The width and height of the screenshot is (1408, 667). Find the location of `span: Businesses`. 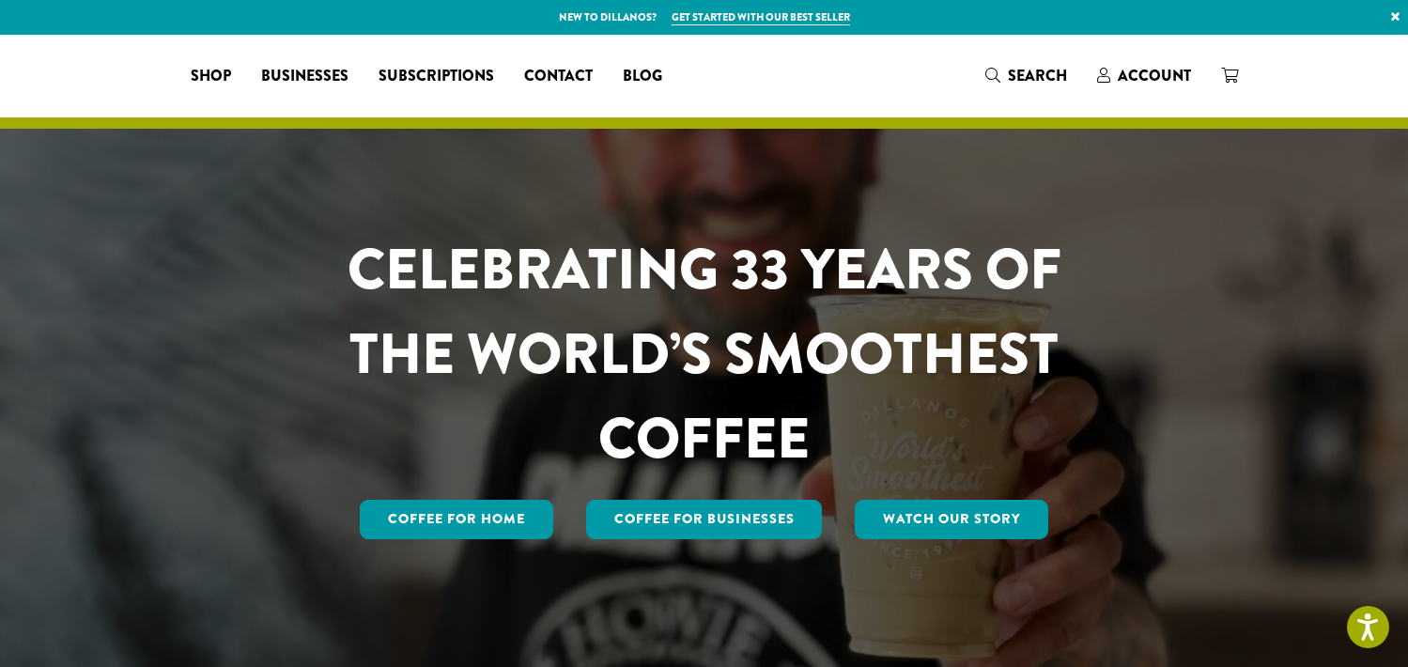

span: Businesses is located at coordinates (304, 76).